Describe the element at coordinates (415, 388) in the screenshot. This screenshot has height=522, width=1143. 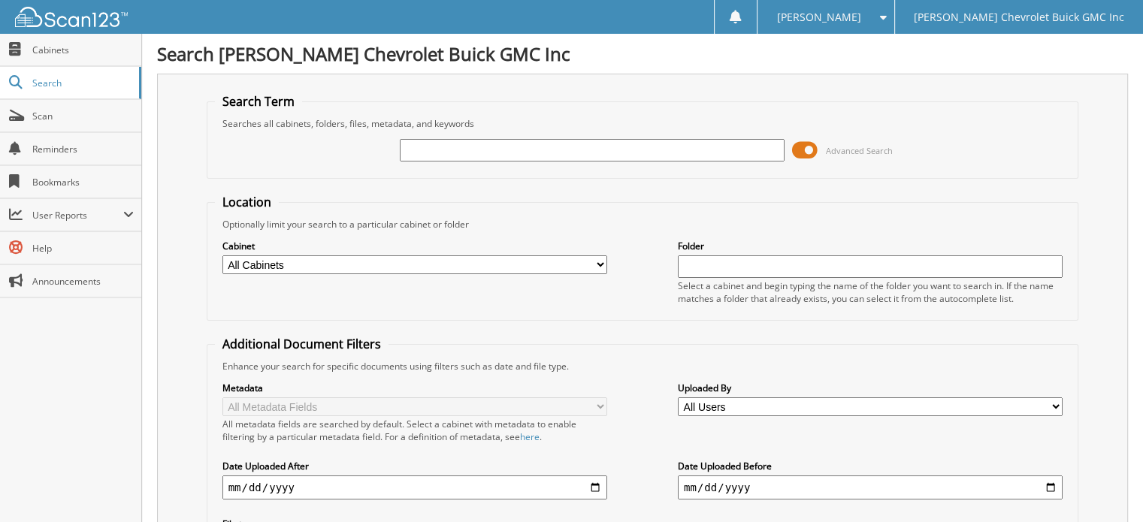
I see `label: Metadata` at that location.